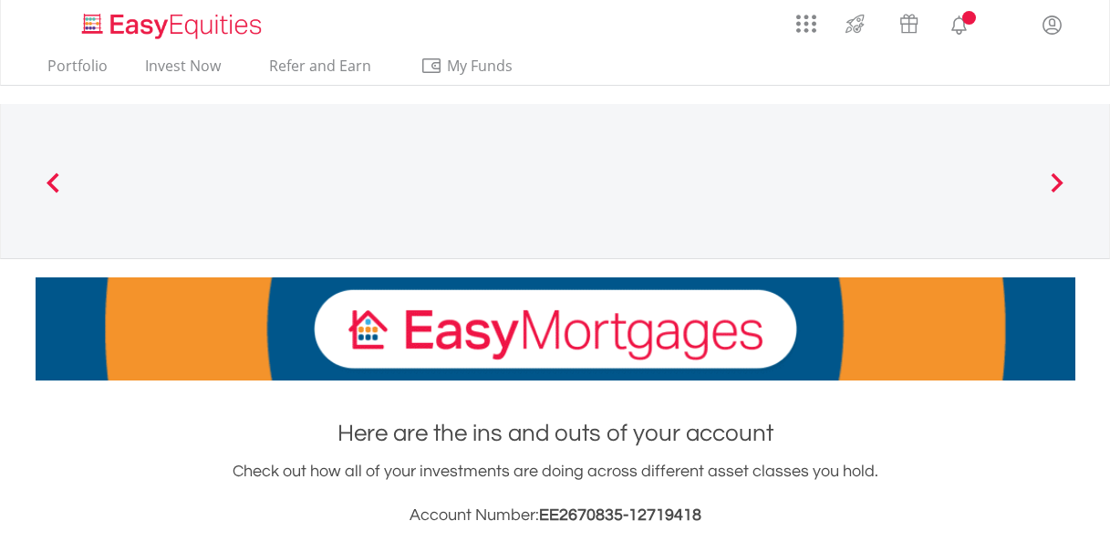 Image resolution: width=1110 pixels, height=542 pixels. Describe the element at coordinates (959, 23) in the screenshot. I see `a: Notifications` at that location.